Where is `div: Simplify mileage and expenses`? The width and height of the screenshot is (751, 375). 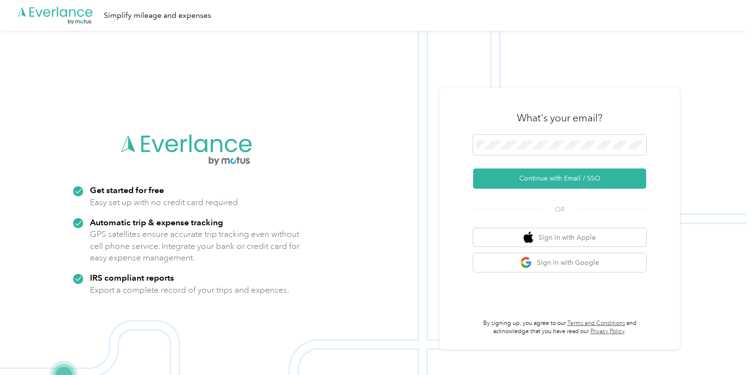
div: Simplify mileage and expenses is located at coordinates (157, 15).